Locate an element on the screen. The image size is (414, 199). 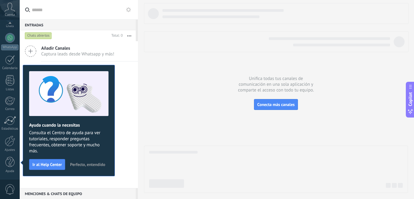
div: Listas is located at coordinates (10, 89).